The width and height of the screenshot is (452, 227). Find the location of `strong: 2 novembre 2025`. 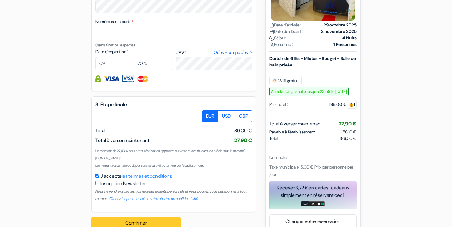

strong: 2 novembre 2025 is located at coordinates (338, 31).